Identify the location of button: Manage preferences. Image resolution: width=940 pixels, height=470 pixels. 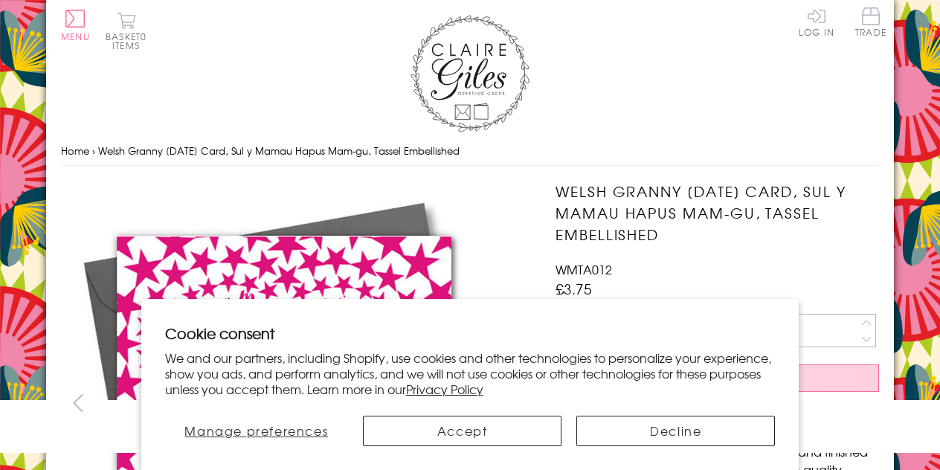
(257, 431).